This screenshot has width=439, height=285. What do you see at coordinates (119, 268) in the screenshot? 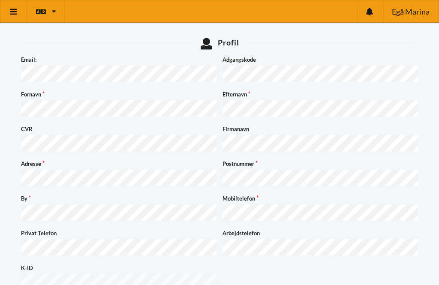
I see `label: K-ID` at bounding box center [119, 268].